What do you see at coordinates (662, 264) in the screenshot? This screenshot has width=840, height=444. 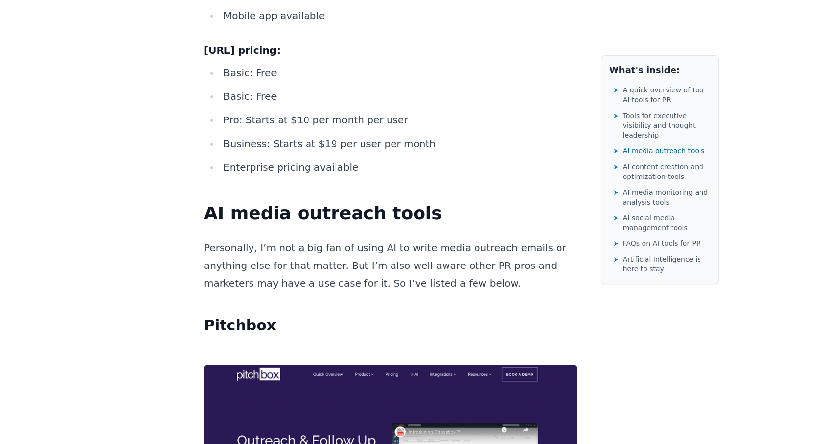 I see `a: ➤Artificial Intelligence is here to stay` at bounding box center [662, 264].